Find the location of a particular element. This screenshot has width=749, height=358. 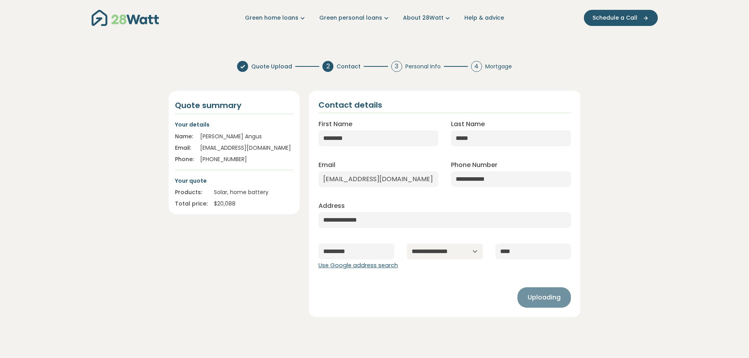

div: Email: is located at coordinates (184, 148).